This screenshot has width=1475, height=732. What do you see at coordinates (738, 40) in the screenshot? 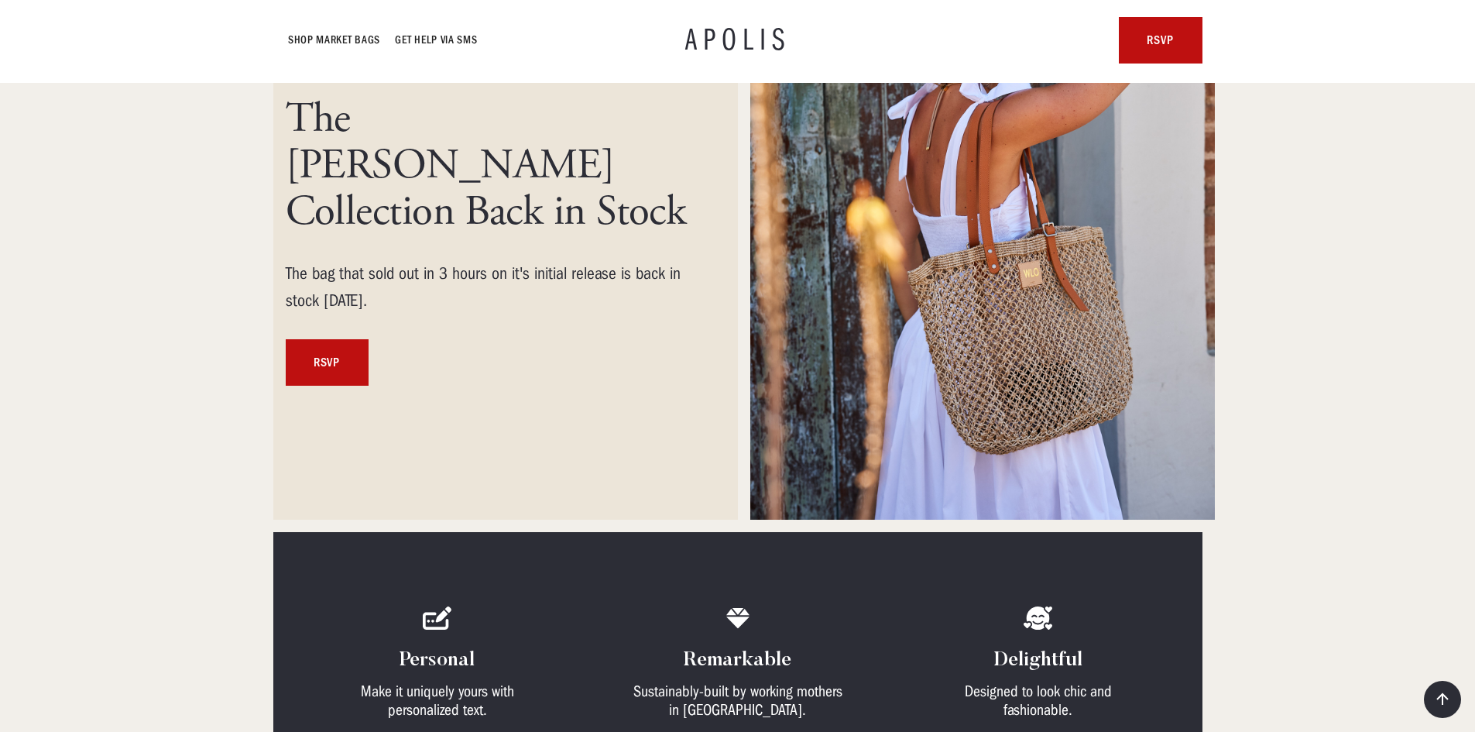
I see `h1: APOLIS` at bounding box center [738, 40].